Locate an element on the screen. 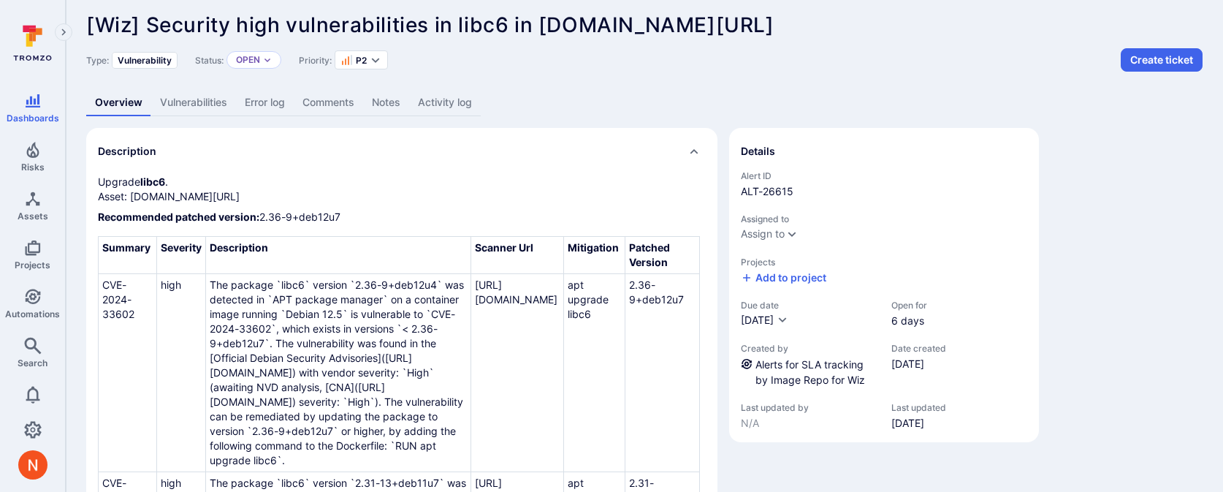 The width and height of the screenshot is (1223, 492). p: 2.36-9+deb12u7 is located at coordinates (402, 217).